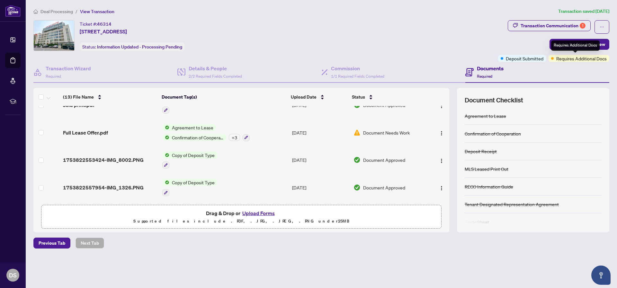  What do you see at coordinates (601, 27) in the screenshot?
I see `span: ellipsis` at bounding box center [601, 27].